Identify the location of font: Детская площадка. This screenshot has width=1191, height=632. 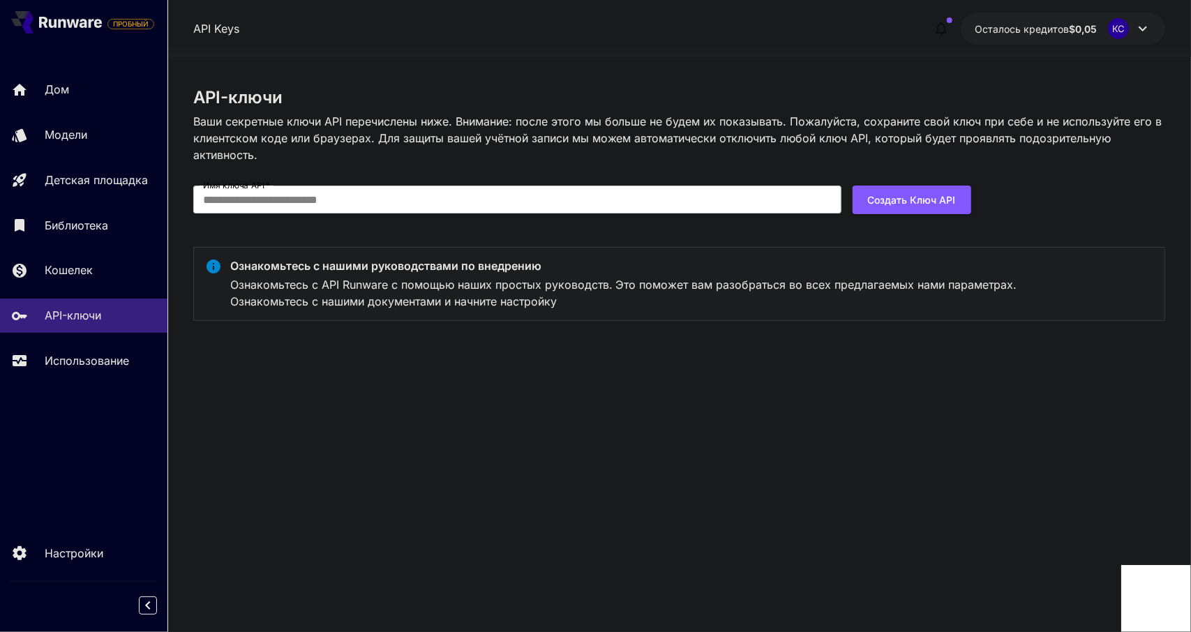
(96, 180).